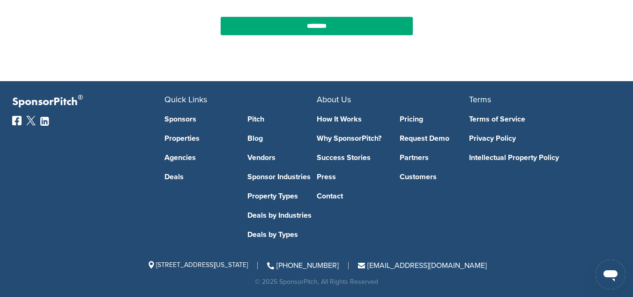  Describe the element at coordinates (334, 99) in the screenshot. I see `span: About Us` at that location.